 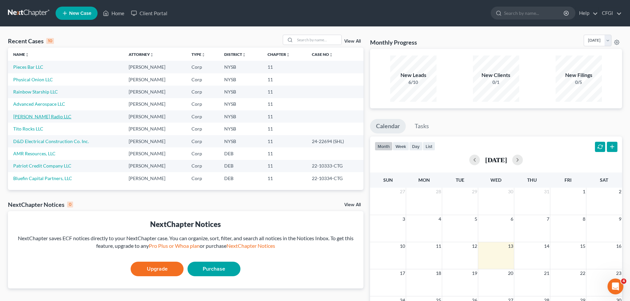 What do you see at coordinates (33, 79) in the screenshot?
I see `a: Physical Onion LLC` at bounding box center [33, 79].